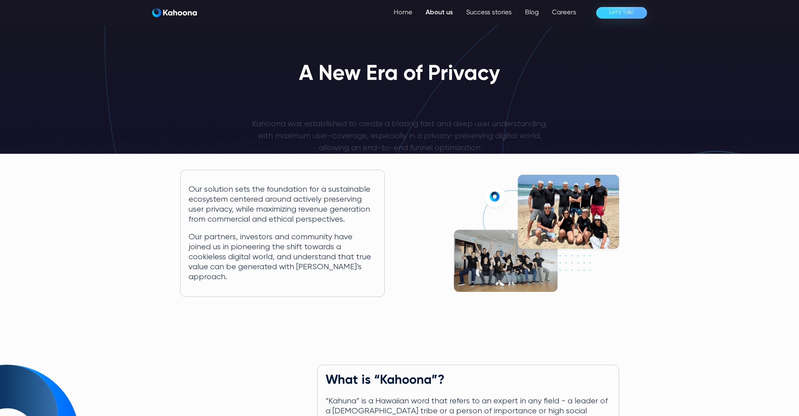 The image size is (799, 416). I want to click on p: Kahoona was established to create a blazing fast and deep user understanding, with maximum user-c..., so click(400, 136).